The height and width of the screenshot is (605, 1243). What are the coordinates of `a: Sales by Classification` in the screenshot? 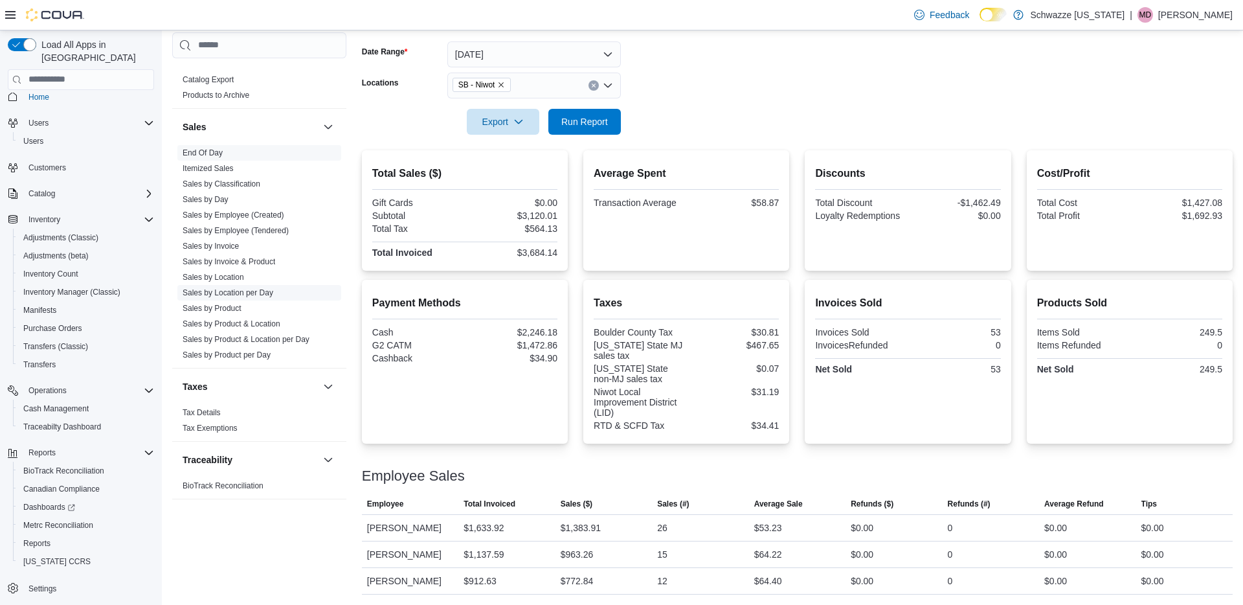 It's located at (221, 184).